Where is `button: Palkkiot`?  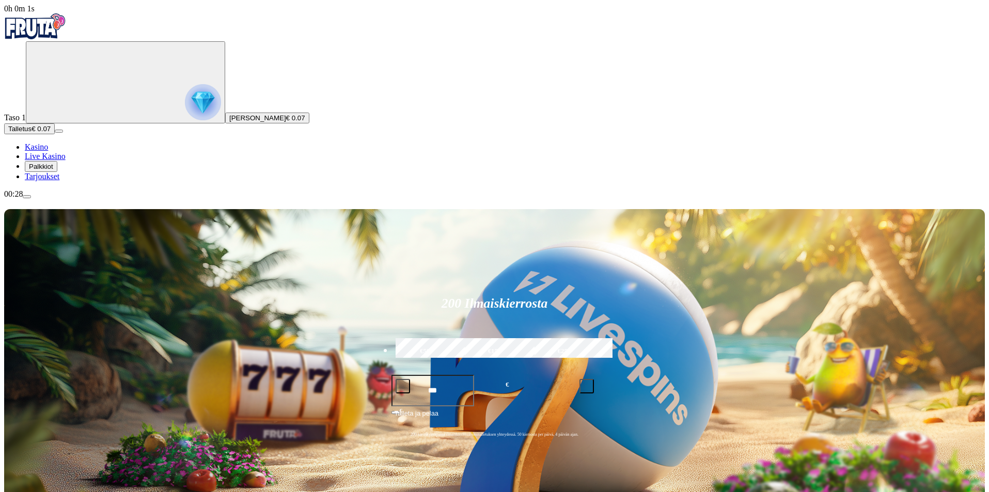
button: Palkkiot is located at coordinates (41, 166).